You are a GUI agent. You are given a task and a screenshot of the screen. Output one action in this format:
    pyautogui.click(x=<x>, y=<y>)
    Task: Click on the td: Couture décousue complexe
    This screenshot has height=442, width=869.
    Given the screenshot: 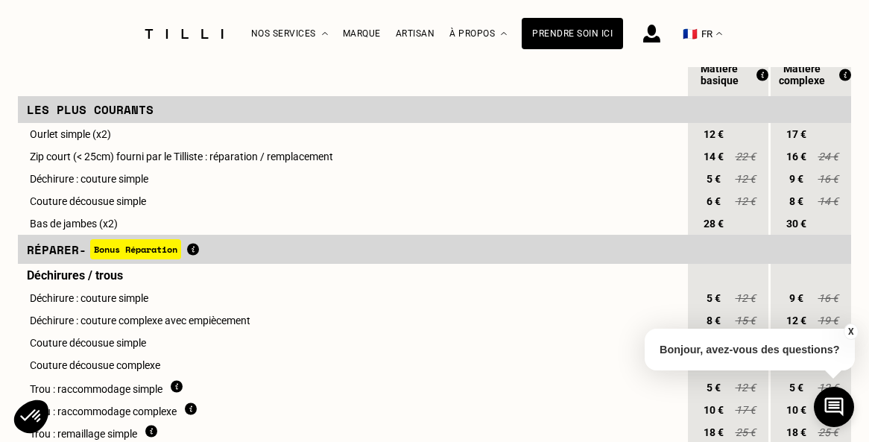 What is the action you would take?
    pyautogui.click(x=352, y=365)
    